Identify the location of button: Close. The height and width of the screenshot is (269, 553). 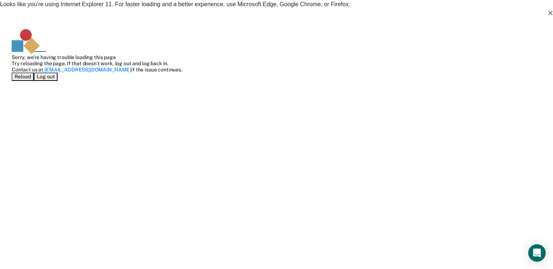
(550, 13).